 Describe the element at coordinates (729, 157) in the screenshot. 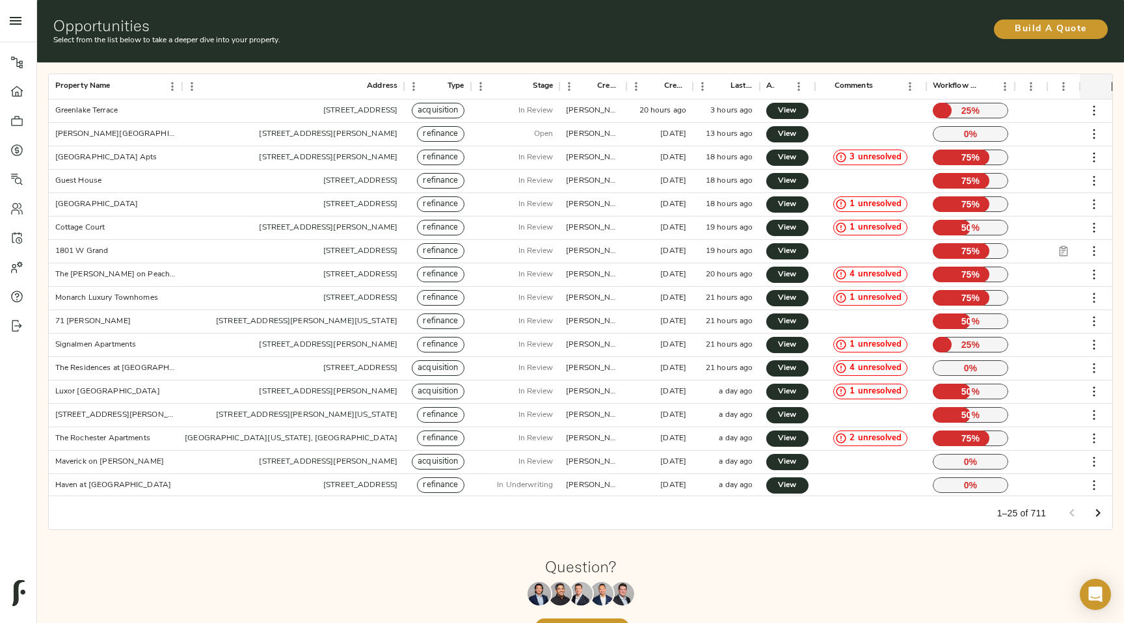

I see `div: 18 hours ago` at that location.